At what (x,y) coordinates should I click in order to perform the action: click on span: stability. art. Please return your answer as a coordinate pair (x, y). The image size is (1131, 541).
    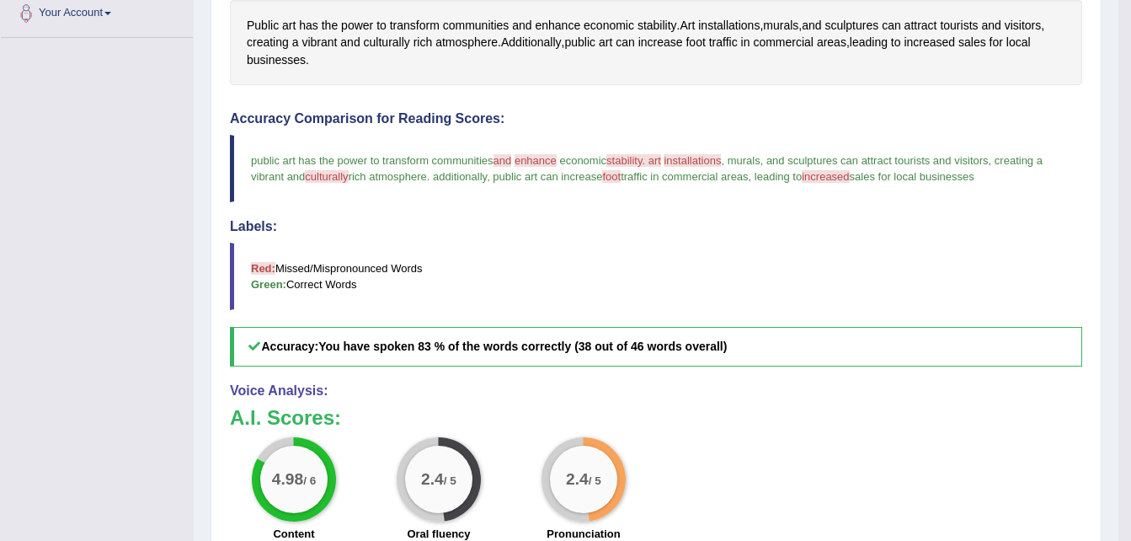
    Looking at the image, I should click on (633, 160).